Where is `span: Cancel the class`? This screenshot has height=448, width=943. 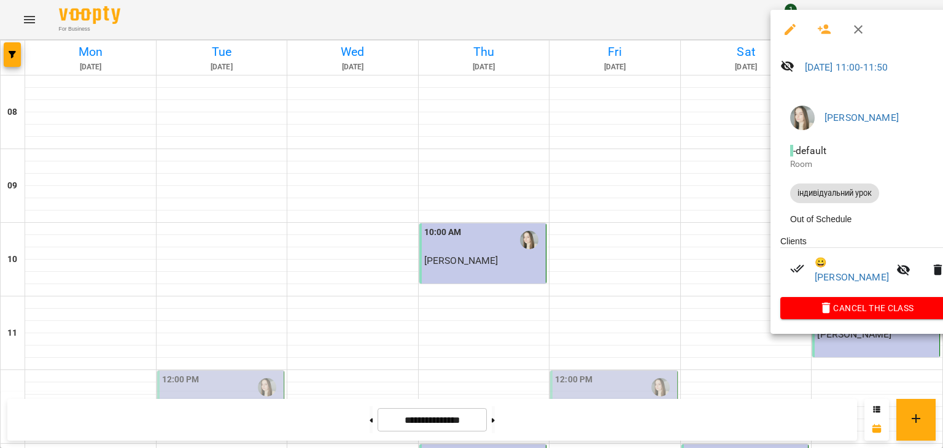
span: Cancel the class is located at coordinates (866, 308).